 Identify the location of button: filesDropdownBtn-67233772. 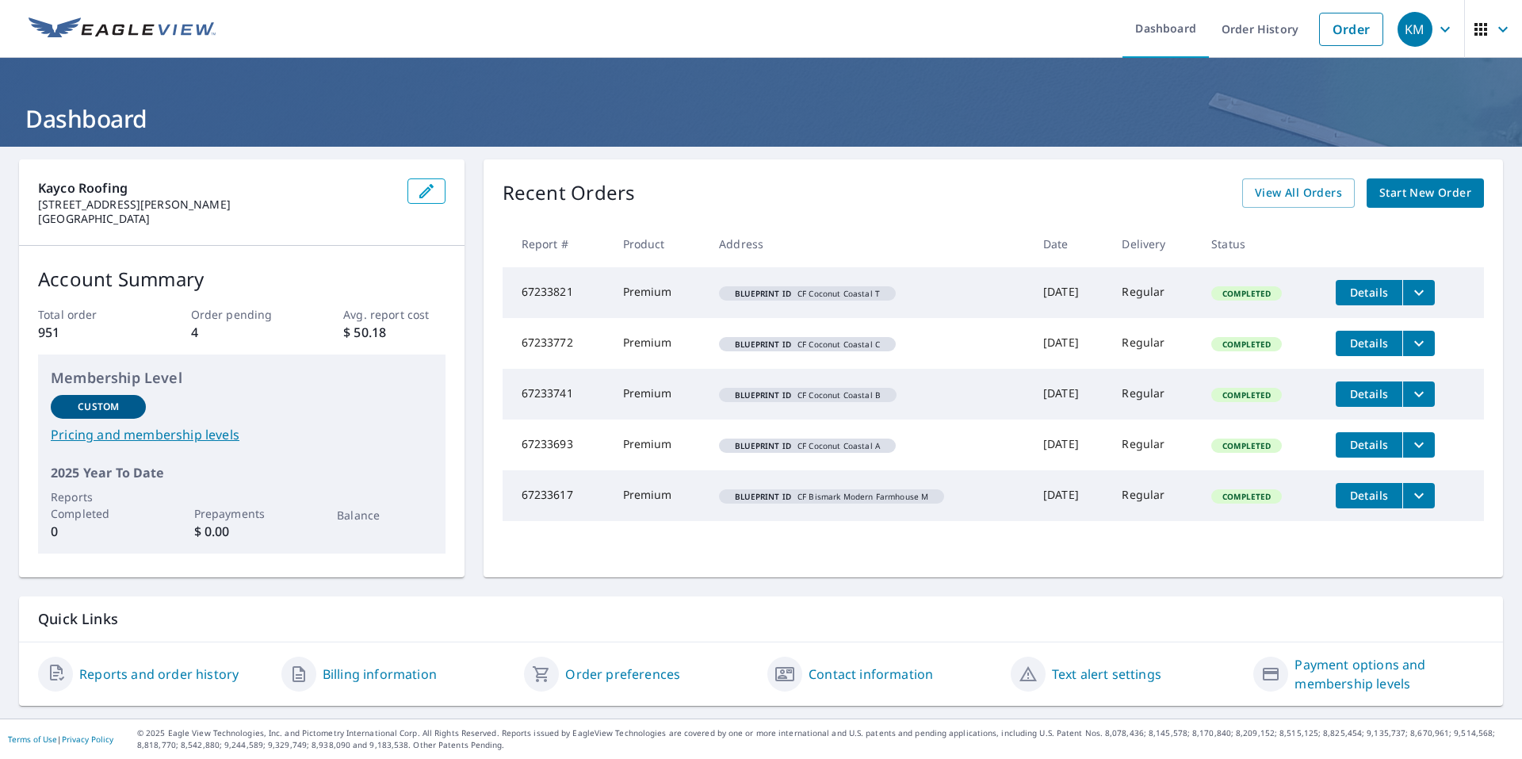
(1418, 343).